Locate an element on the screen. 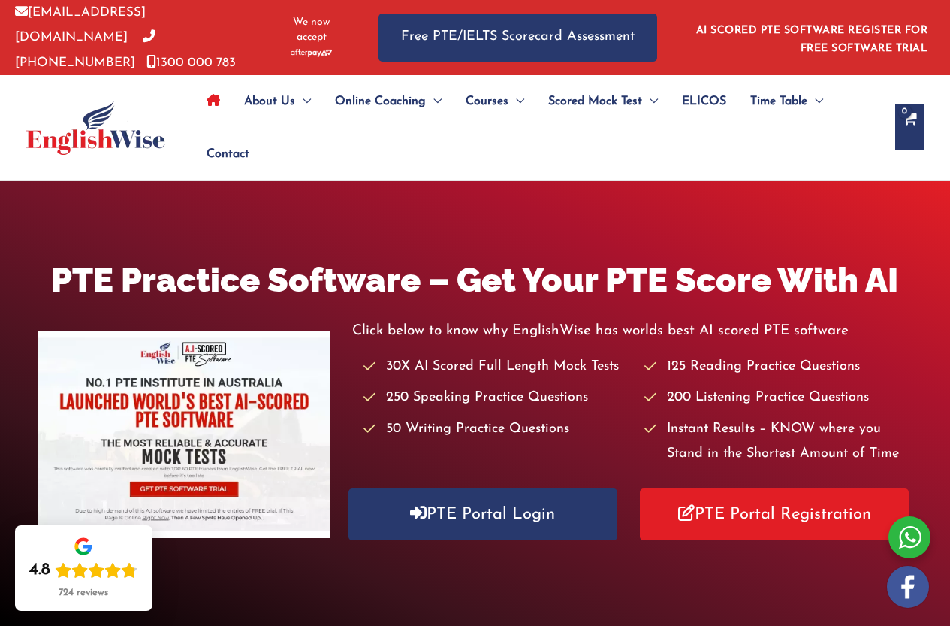  a: ELICOS is located at coordinates (704, 101).